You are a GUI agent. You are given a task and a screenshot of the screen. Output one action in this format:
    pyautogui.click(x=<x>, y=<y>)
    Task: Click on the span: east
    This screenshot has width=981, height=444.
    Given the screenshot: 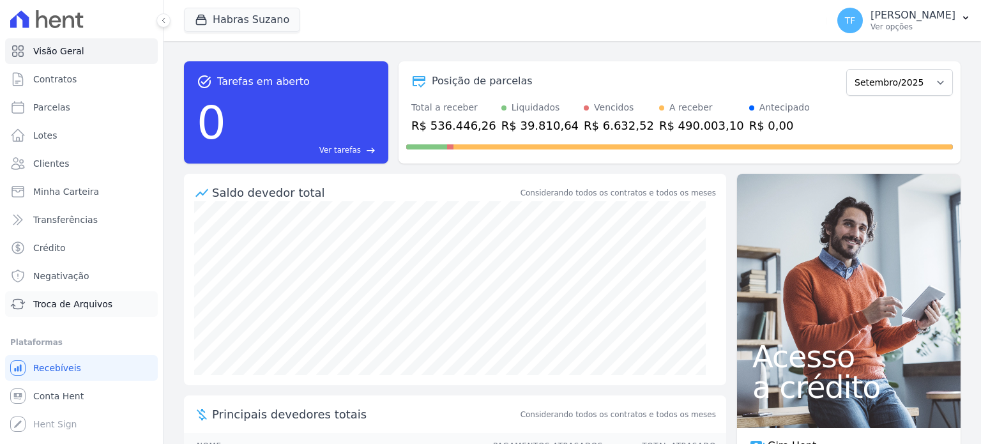 What is the action you would take?
    pyautogui.click(x=371, y=150)
    